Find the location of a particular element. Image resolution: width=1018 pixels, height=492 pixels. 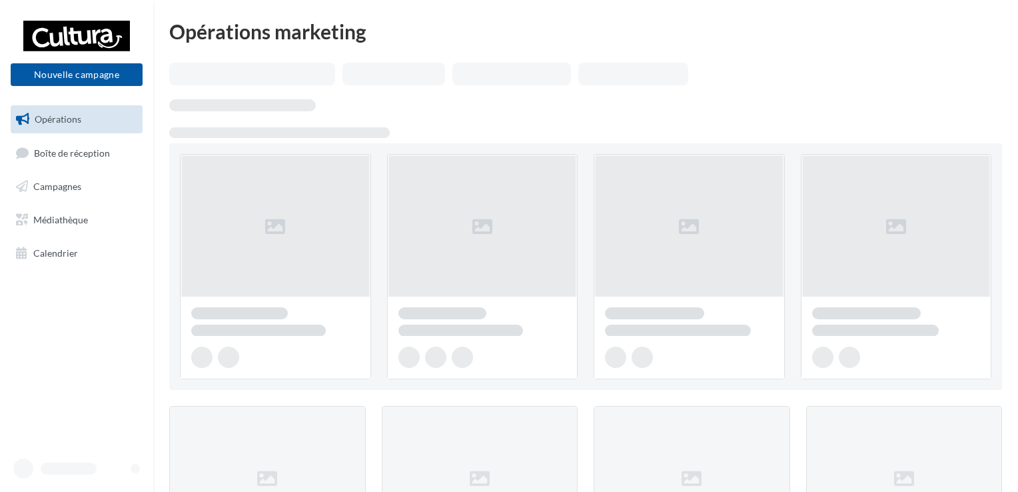

span: Boîte de réception is located at coordinates (72, 152).